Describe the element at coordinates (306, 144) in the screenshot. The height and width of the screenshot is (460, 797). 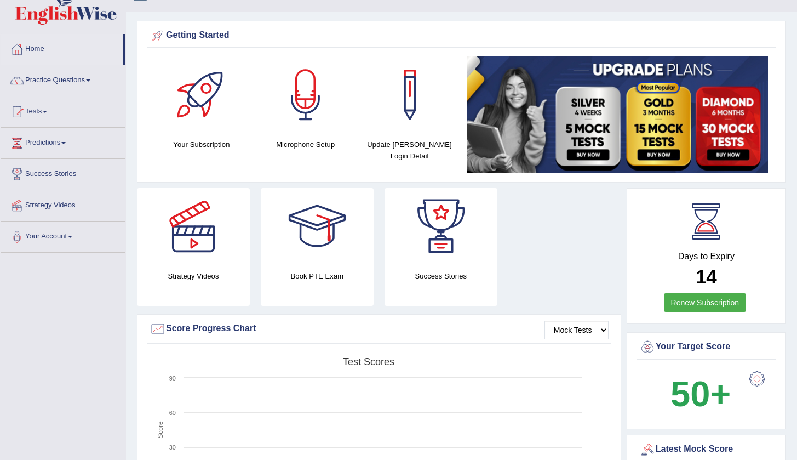
I see `h4: Microphone Setup` at that location.